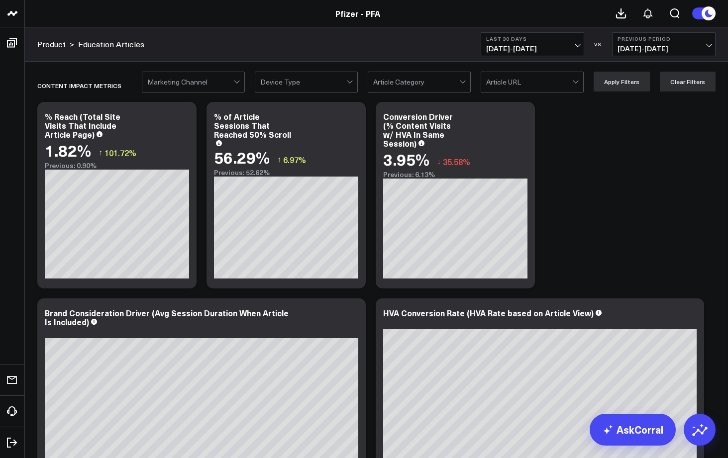 The image size is (728, 458). What do you see at coordinates (455, 175) in the screenshot?
I see `div: Previous: 6.13%` at bounding box center [455, 175].